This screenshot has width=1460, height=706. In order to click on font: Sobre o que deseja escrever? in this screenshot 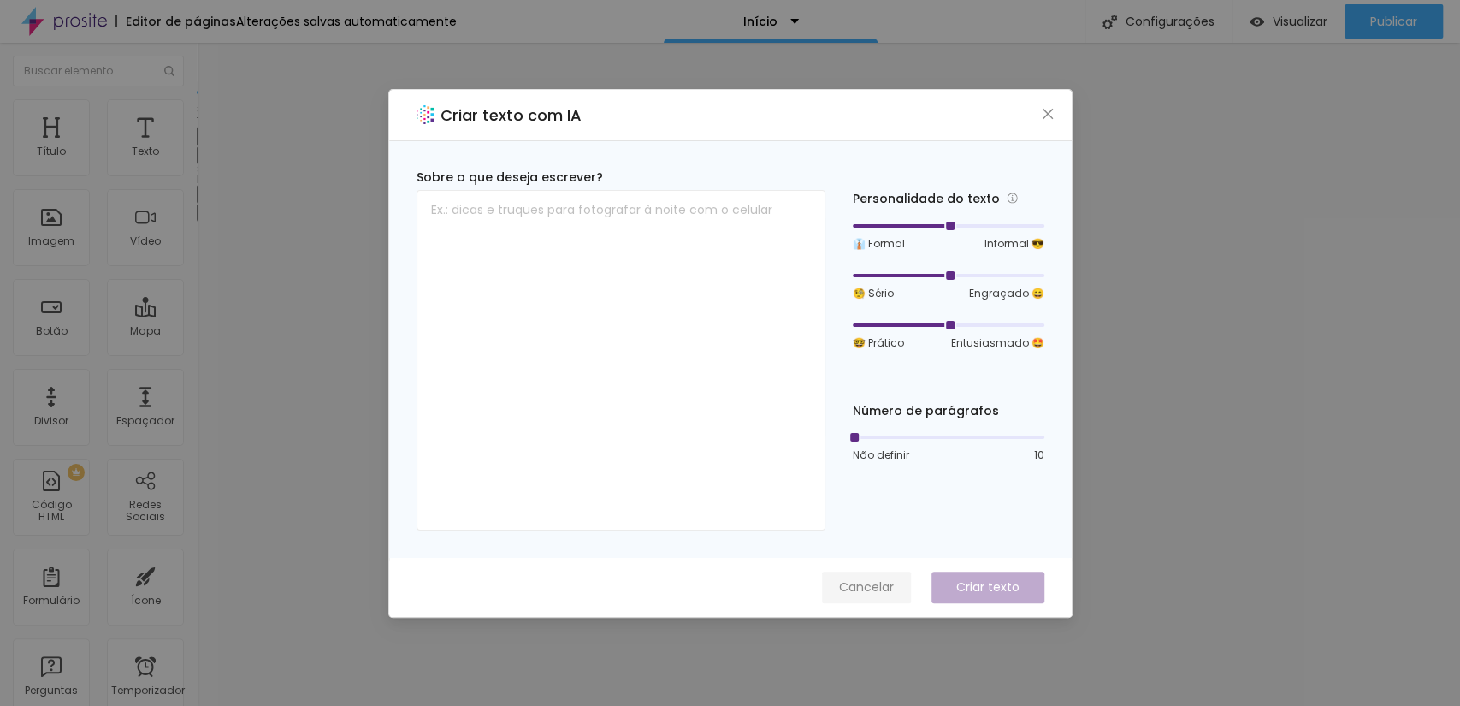, I will do `click(510, 177)`.